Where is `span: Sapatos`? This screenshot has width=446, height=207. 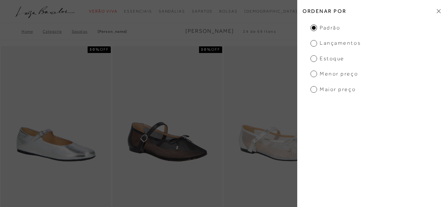
span: Sapatos is located at coordinates (202, 11).